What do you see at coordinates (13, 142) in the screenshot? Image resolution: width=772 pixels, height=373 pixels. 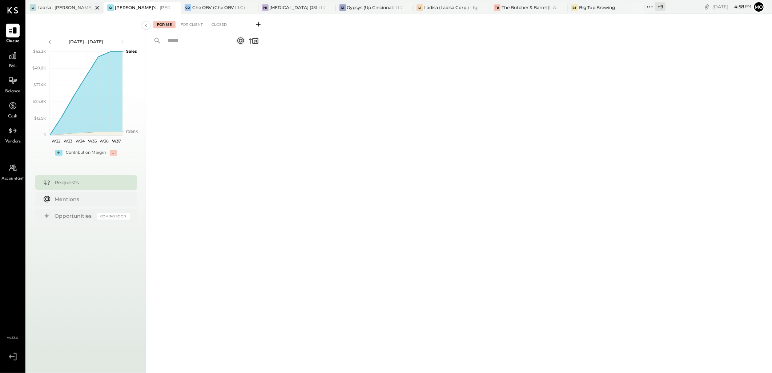 I see `span: Vendors` at bounding box center [13, 142].